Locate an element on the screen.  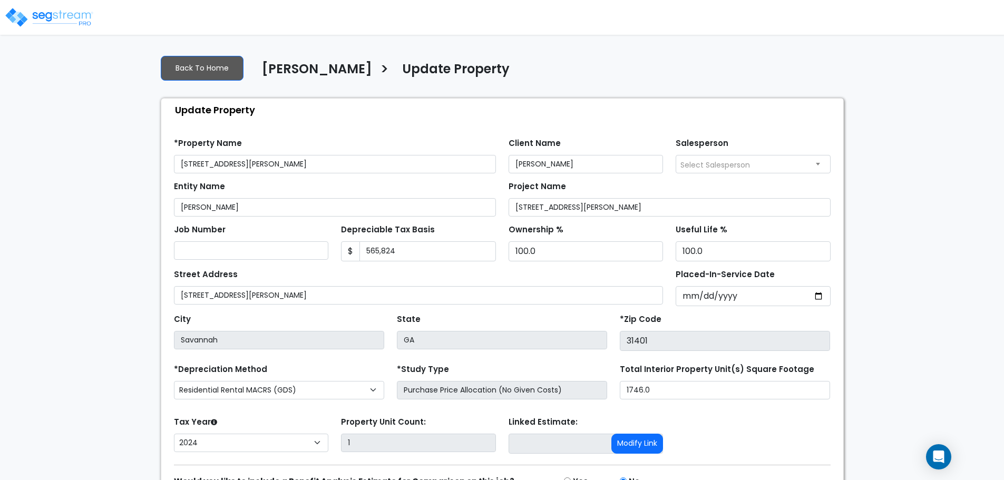
label: Property Unit Count: is located at coordinates (383, 422).